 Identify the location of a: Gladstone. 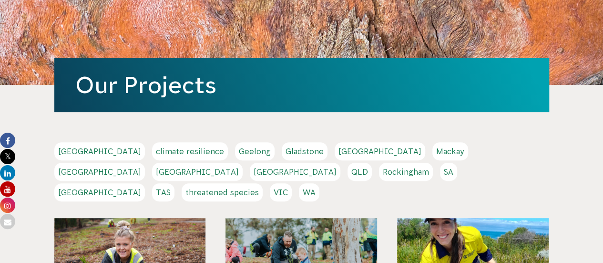
(305, 151).